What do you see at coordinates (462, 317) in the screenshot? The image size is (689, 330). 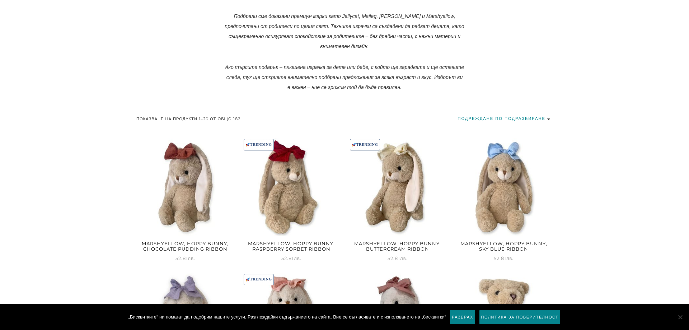 I see `a: Разбрах` at bounding box center [462, 317].